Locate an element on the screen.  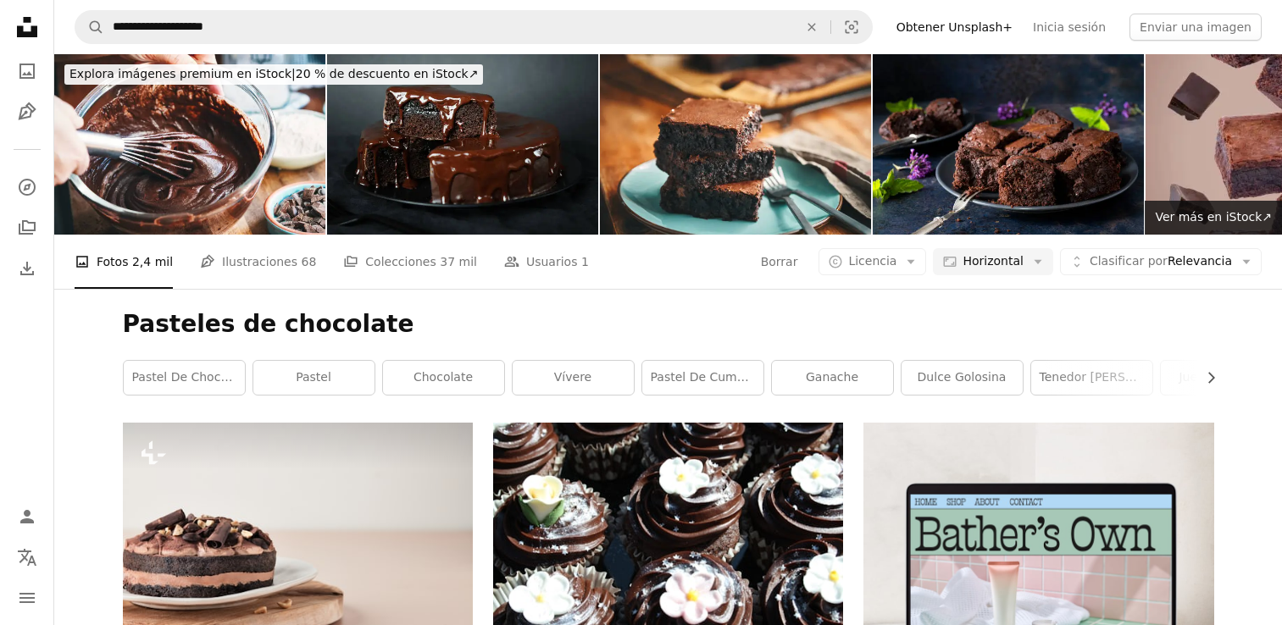
a: pastel is located at coordinates (314, 378).